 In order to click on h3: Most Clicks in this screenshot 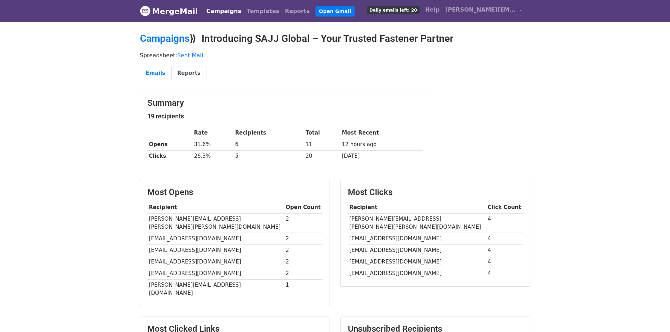, I will do `click(435, 192)`.